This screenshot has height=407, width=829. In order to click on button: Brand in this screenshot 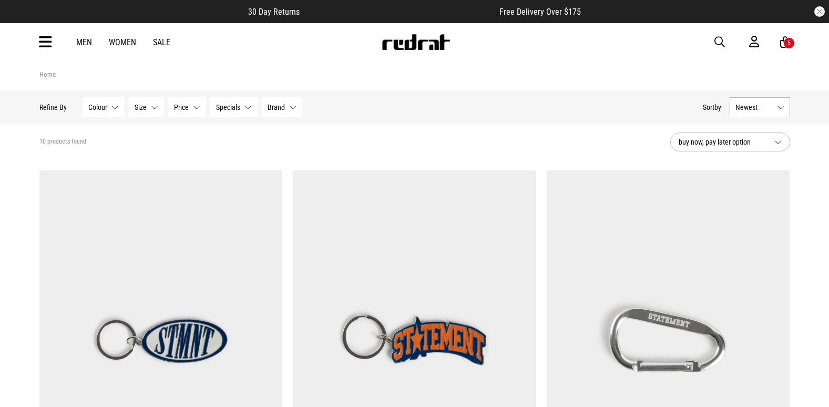, I will do `click(282, 107)`.